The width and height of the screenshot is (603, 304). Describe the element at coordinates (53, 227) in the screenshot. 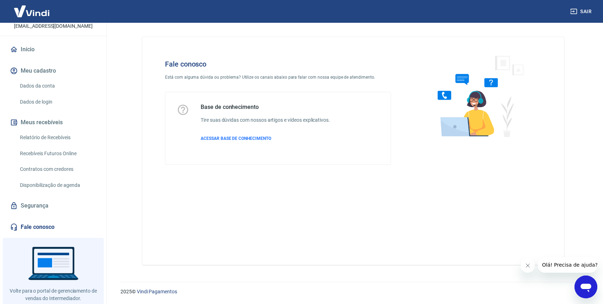

I see `a: Fale conosco` at that location.